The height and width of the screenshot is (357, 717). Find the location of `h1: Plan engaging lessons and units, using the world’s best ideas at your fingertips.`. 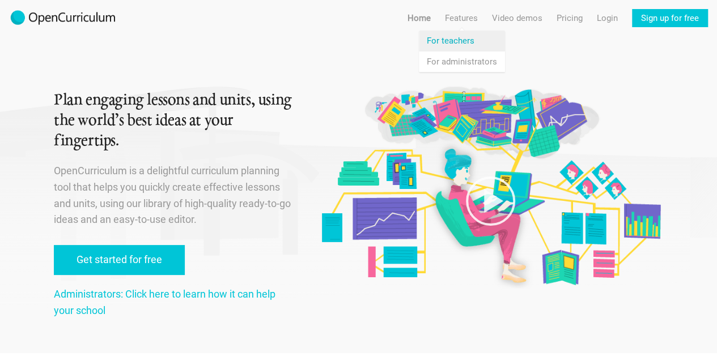

h1: Plan engaging lessons and units, using the world’s best ideas at your fingertips. is located at coordinates (173, 121).